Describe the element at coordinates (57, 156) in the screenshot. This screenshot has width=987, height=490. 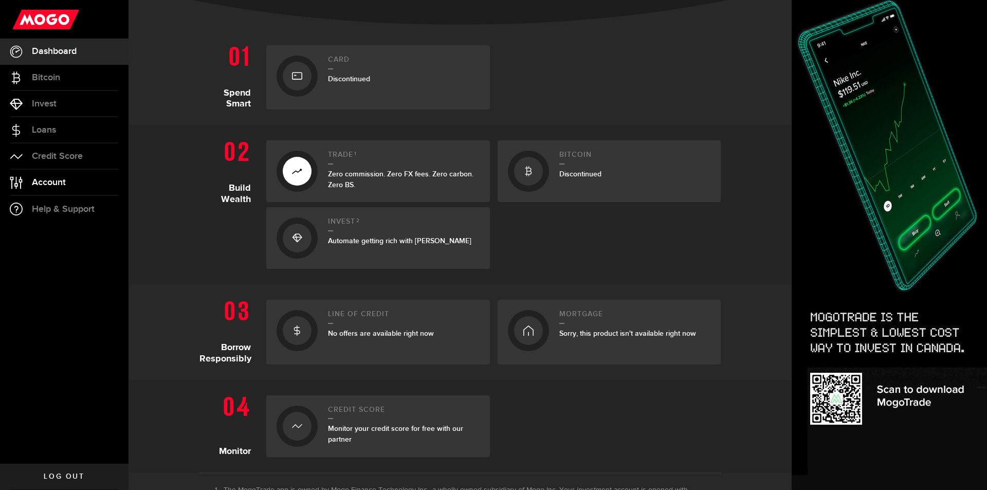
I see `span: Credit Score` at that location.